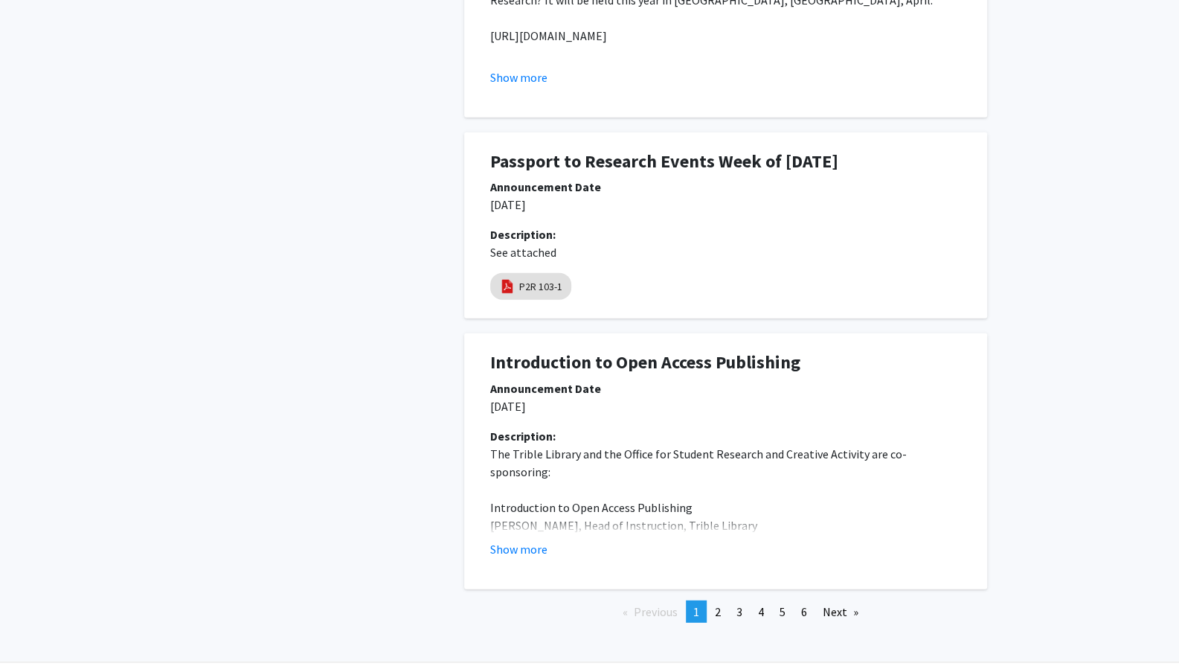  Describe the element at coordinates (804, 611) in the screenshot. I see `span: 6` at that location.